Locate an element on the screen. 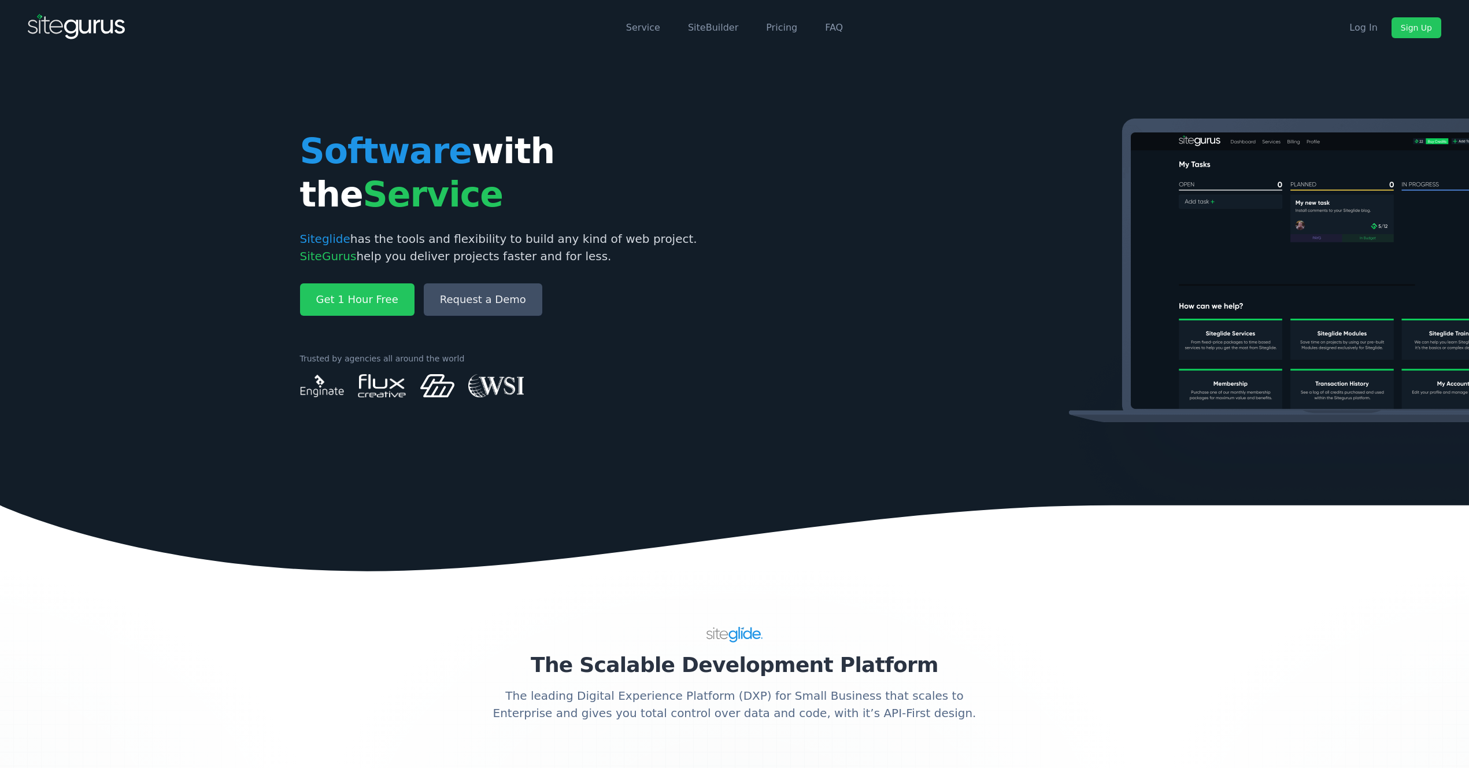 This screenshot has width=1469, height=768. h1: The Scalable Development Platform is located at coordinates (735, 664).